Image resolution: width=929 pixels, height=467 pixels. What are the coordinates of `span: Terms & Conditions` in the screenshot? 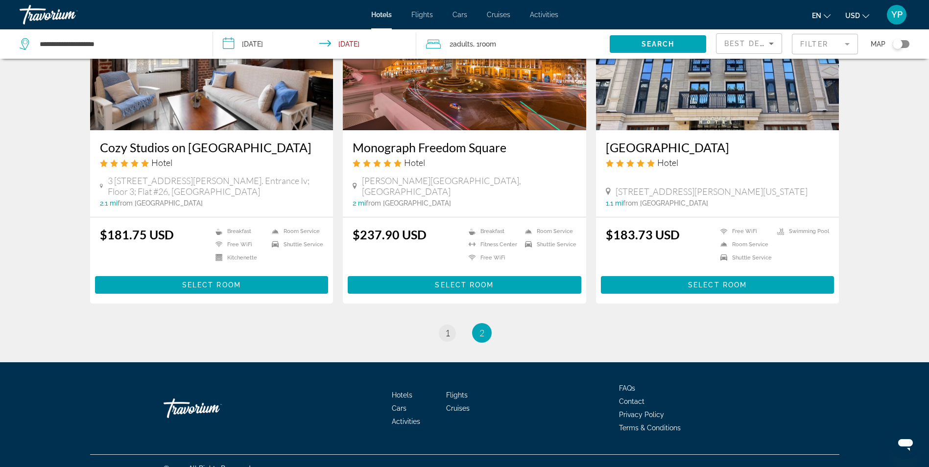 It's located at (650, 428).